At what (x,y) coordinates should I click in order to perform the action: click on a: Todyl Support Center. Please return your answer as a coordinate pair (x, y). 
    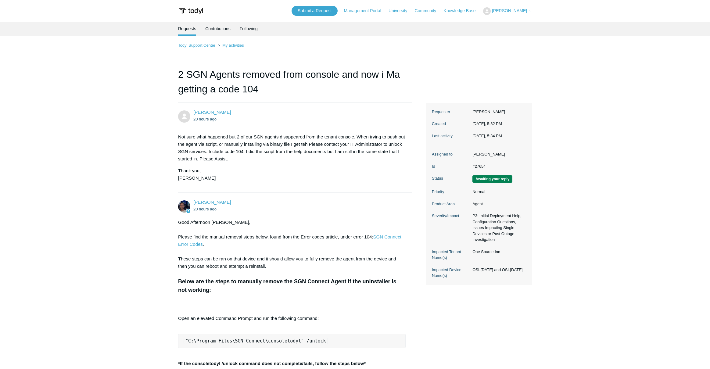
    Looking at the image, I should click on (197, 45).